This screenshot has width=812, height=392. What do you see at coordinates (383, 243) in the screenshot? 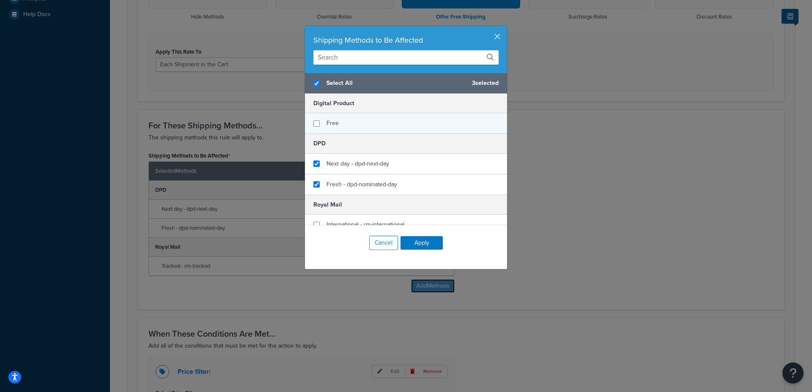
I see `button: Cancel` at bounding box center [383, 243].